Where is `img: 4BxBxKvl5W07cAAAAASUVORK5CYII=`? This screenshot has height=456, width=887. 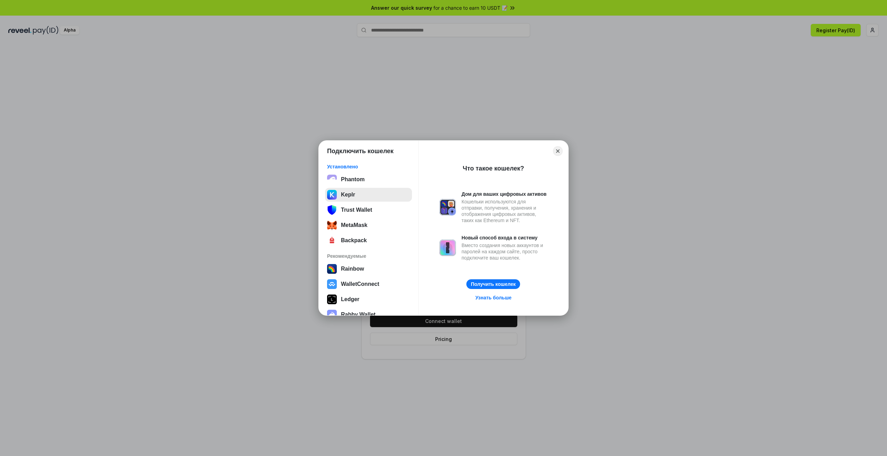 img: 4BxBxKvl5W07cAAAAASUVORK5CYII= is located at coordinates (332, 240).